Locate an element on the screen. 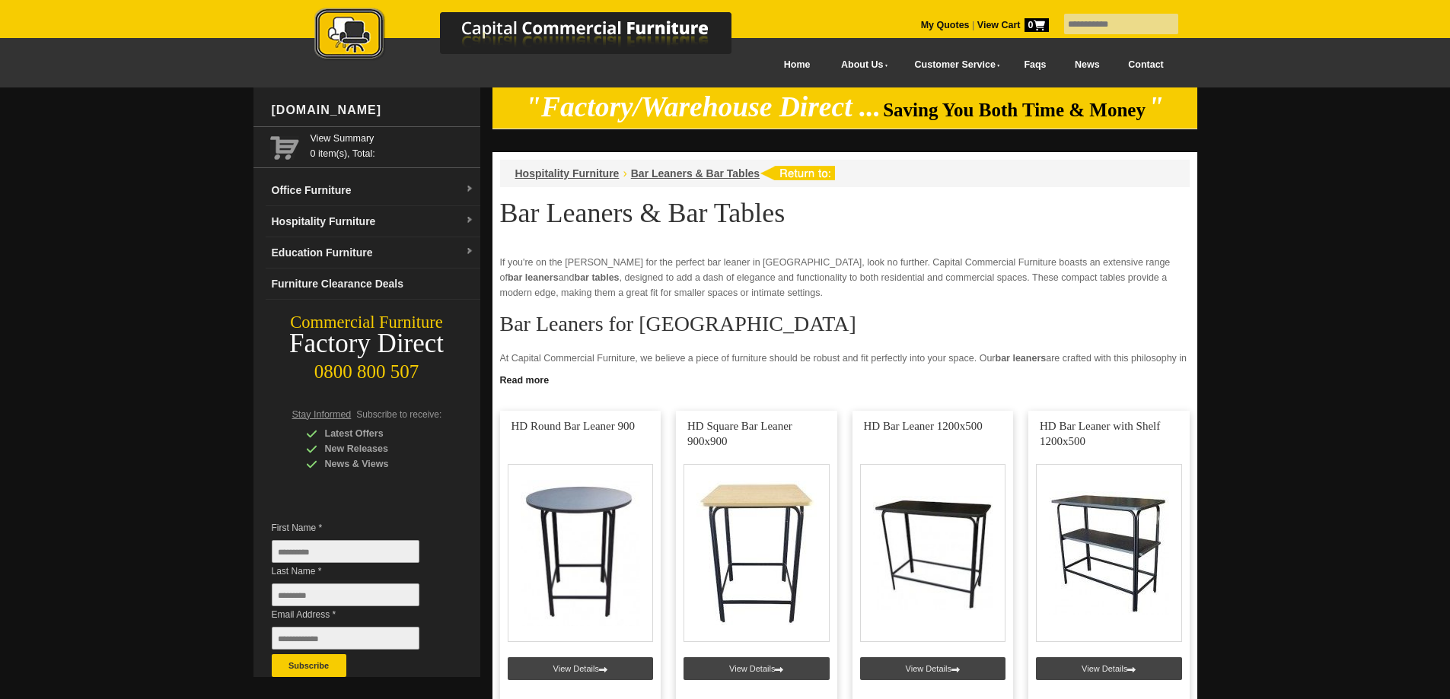 The width and height of the screenshot is (1450, 699). span: 0 item(s), Total: is located at coordinates (392, 145).